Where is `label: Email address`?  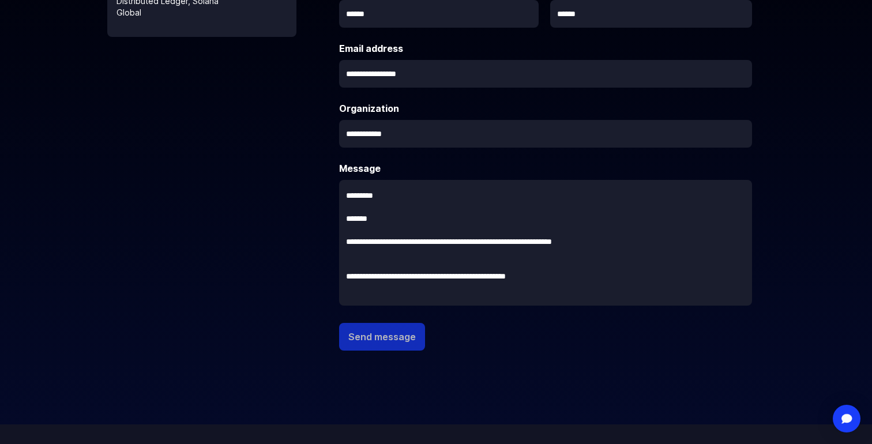
label: Email address is located at coordinates (546, 48).